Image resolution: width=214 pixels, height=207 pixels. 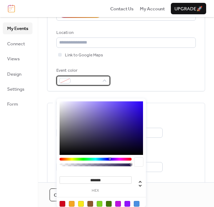 What do you see at coordinates (16, 89) in the screenshot?
I see `span: Settings` at bounding box center [16, 89].